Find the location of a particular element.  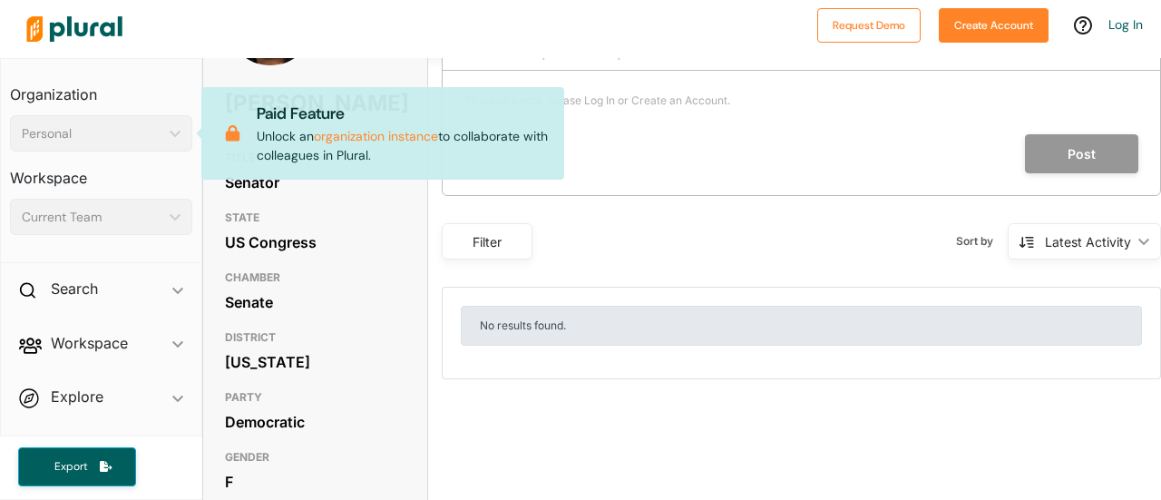

h3: GENDER is located at coordinates (315, 457).